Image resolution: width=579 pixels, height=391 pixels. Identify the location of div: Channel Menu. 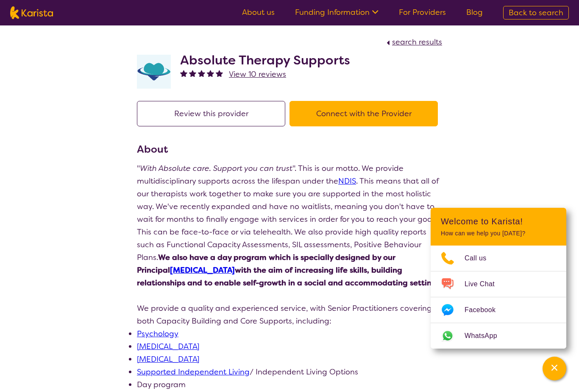
(498, 278).